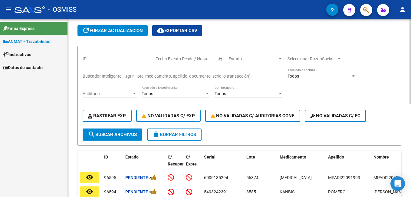 This screenshot has height=197, width=411. I want to click on mat-icon: person, so click(403, 9).